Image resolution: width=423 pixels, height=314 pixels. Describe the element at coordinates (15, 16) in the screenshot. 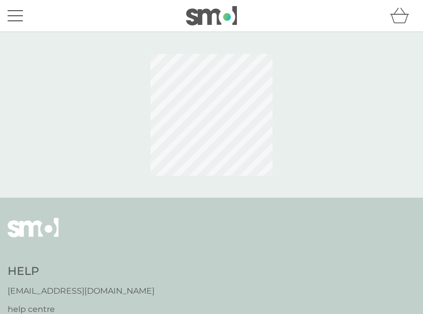

I see `button: menu` at that location.